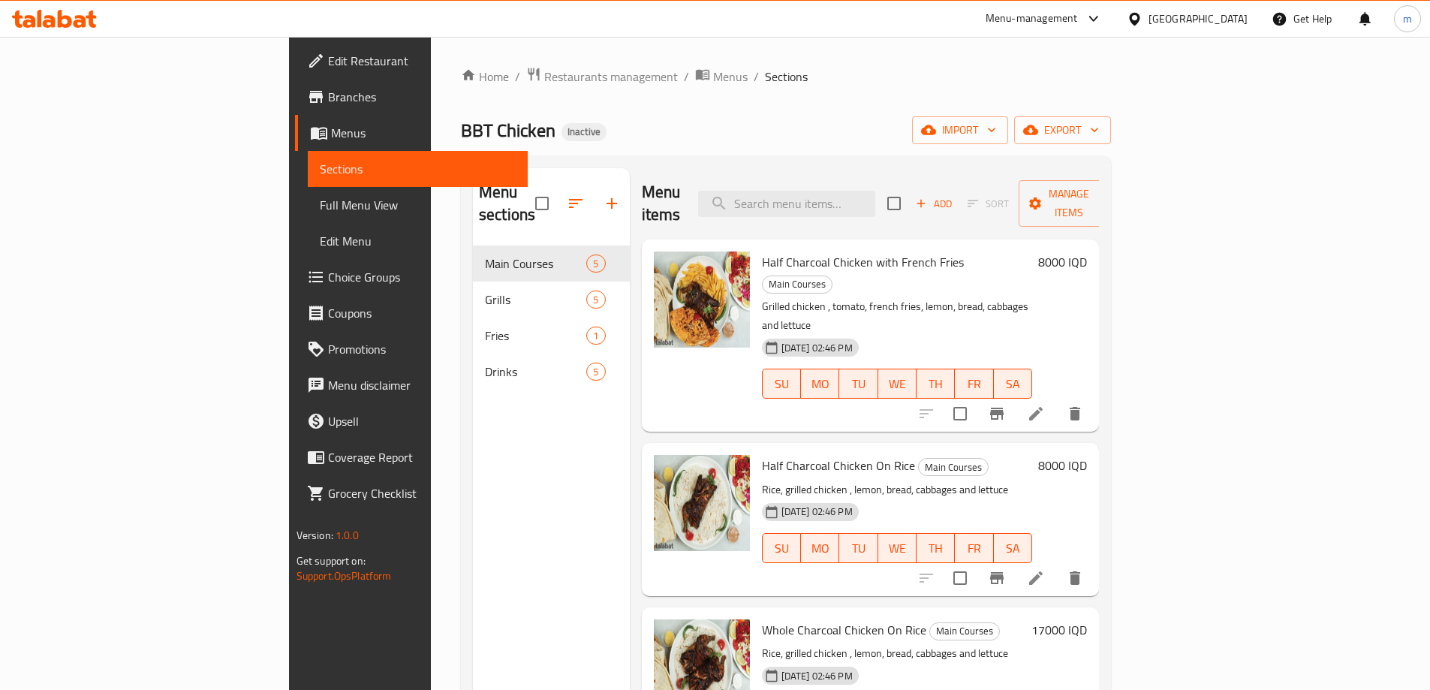  What do you see at coordinates (897, 490) in the screenshot?
I see `p: Rice, grilled chicken , lemon, bread, cabbages and lettuce` at bounding box center [897, 490].